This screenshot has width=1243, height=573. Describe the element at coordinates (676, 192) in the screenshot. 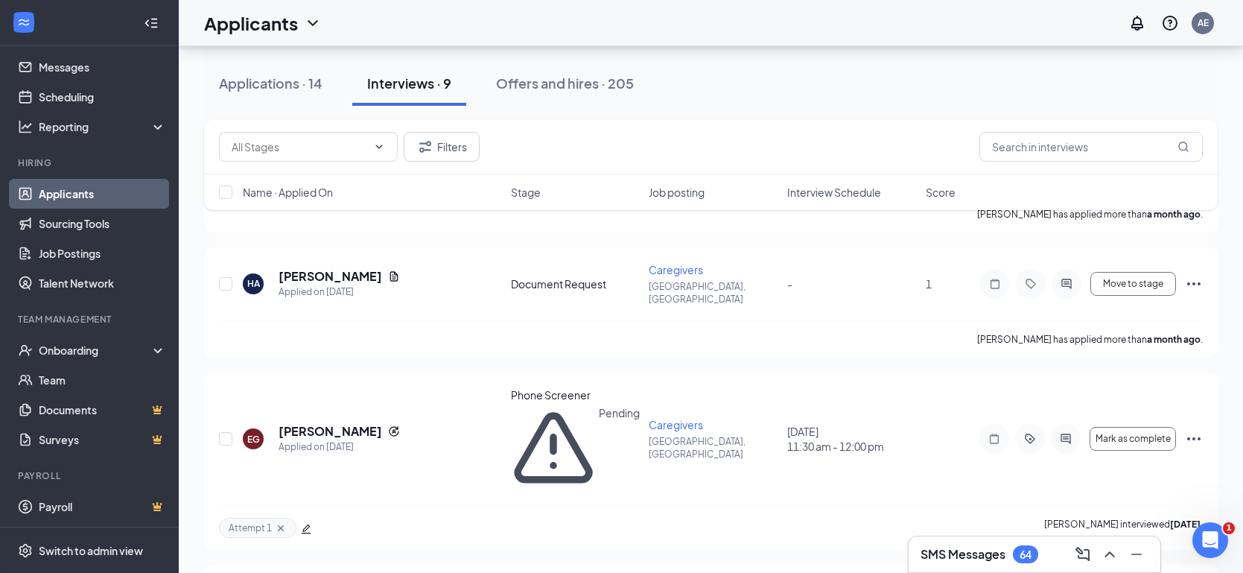

I see `span: Job posting` at that location.